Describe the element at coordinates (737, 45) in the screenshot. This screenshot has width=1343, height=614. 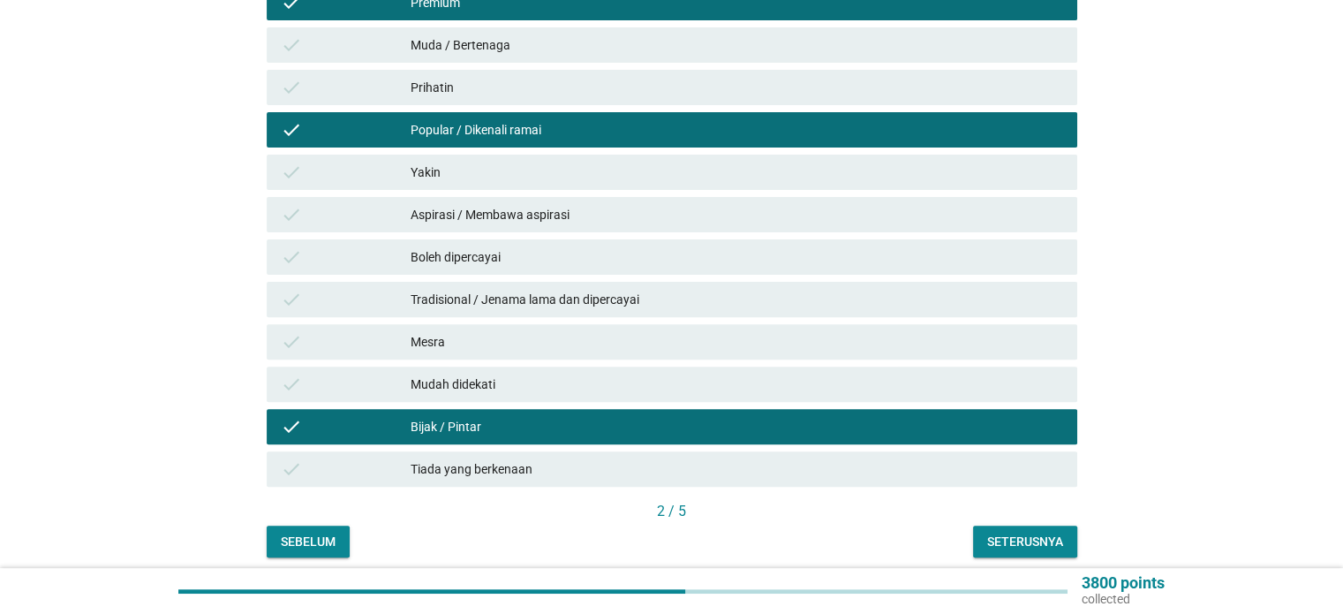
I see `div: Muda / Bertenaga` at that location.